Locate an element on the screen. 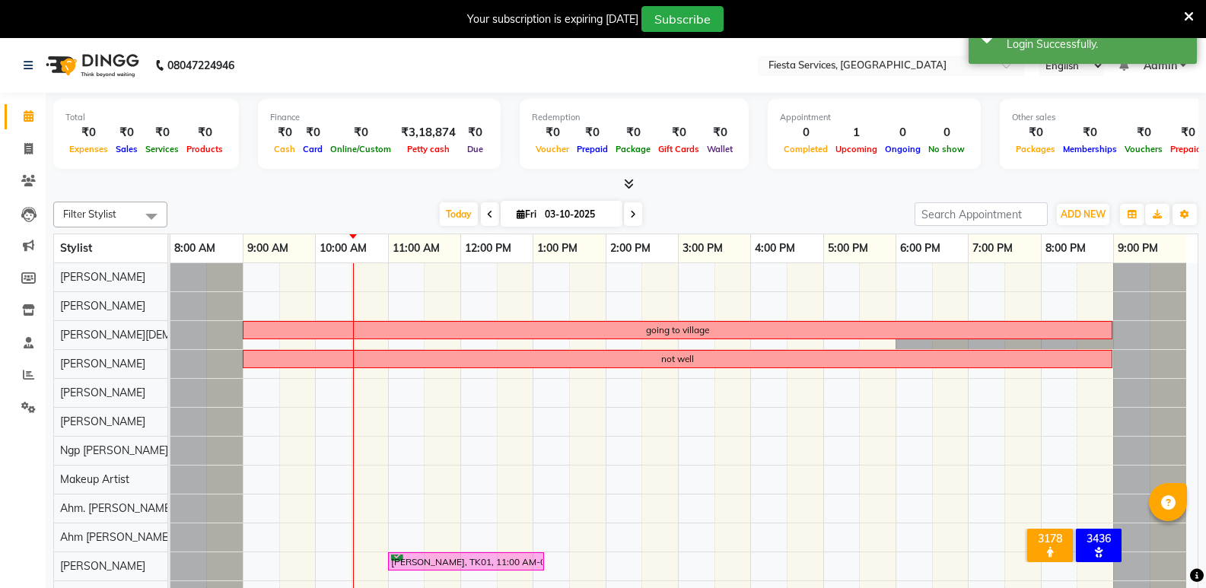 The width and height of the screenshot is (1206, 588). div: ₹3,18,874 is located at coordinates (428, 132).